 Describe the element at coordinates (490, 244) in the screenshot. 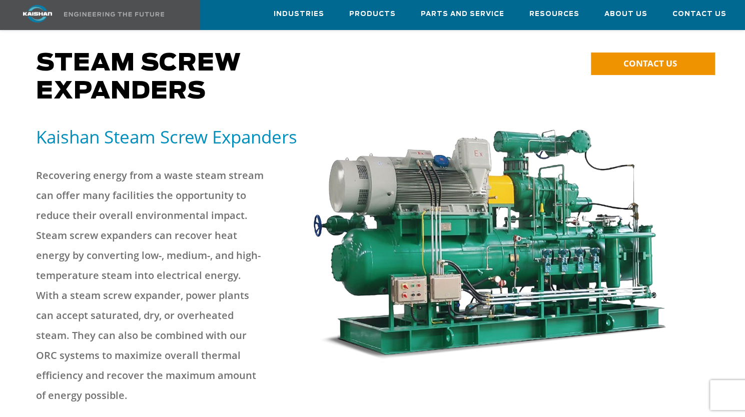

I see `img: machine` at that location.